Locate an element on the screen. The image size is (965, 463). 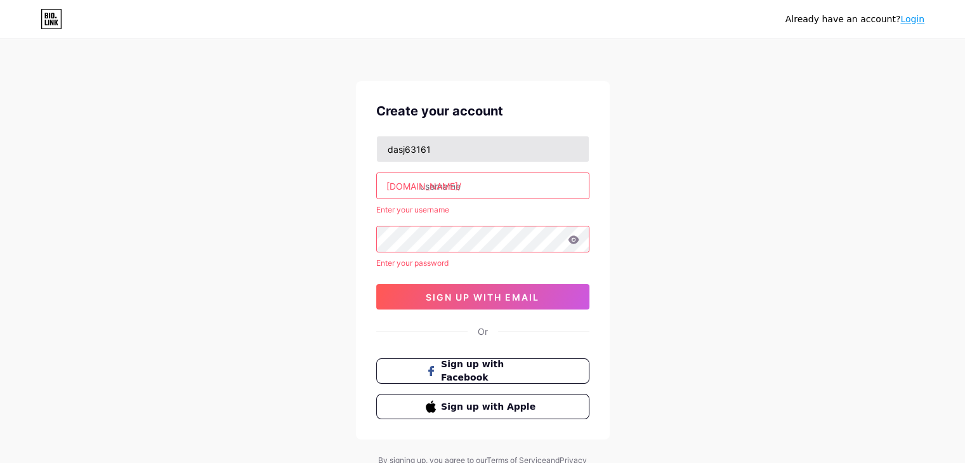
div: Enter your username is located at coordinates (483, 210).